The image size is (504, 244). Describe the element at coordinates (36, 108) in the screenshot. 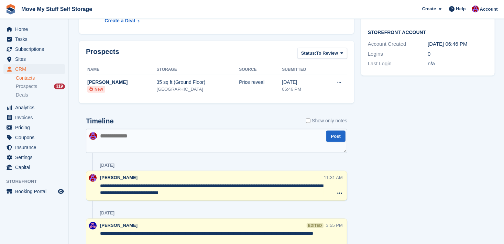

I see `span: Analytics` at that location.